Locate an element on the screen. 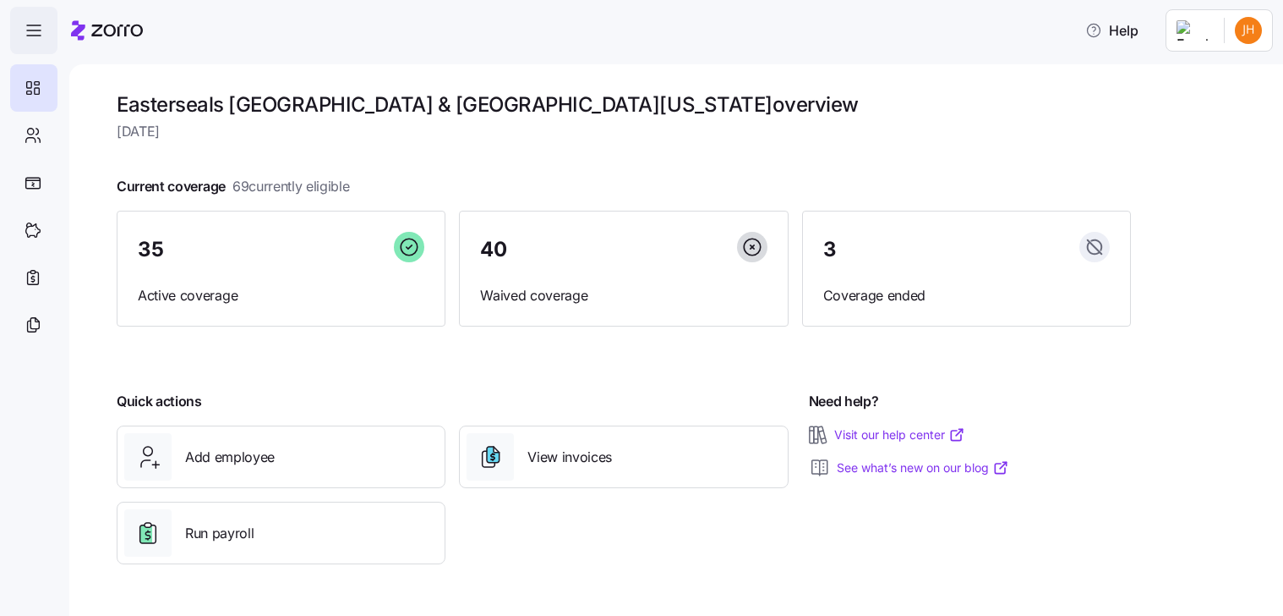  span: Add employee is located at coordinates (230, 457).